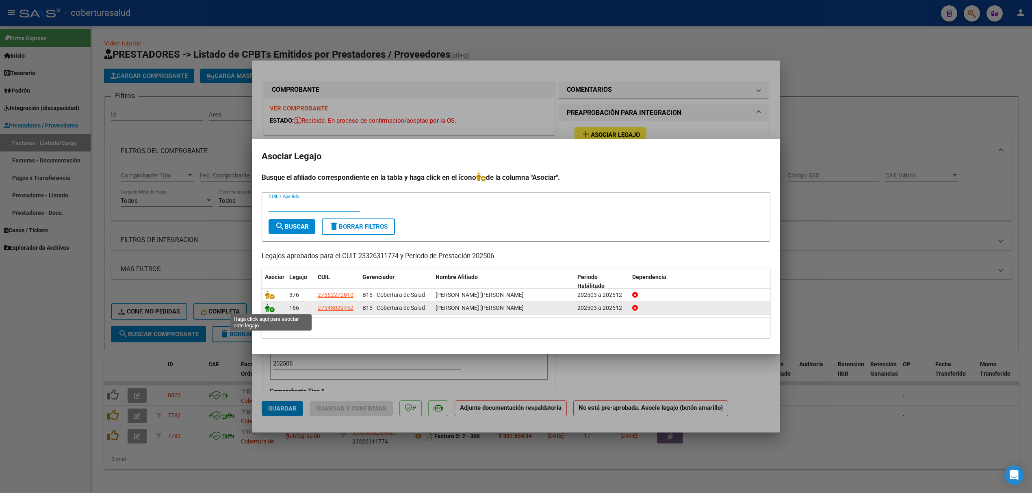 The height and width of the screenshot is (493, 1032). I want to click on span: 376, so click(294, 295).